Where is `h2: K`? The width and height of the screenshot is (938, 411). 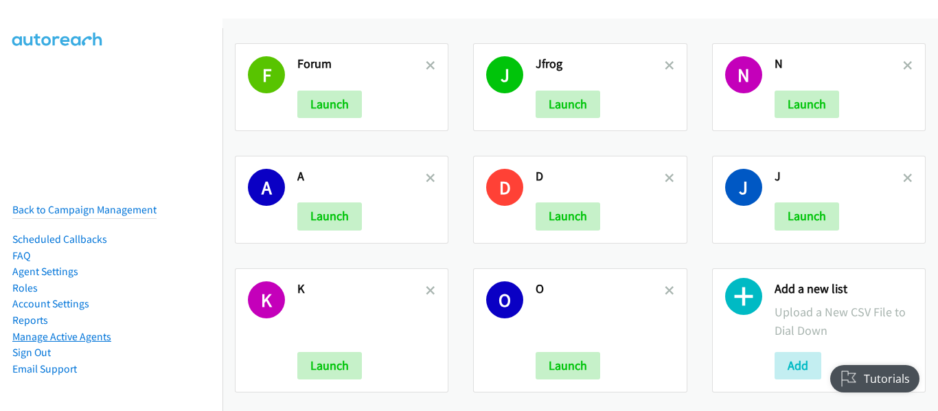 h2: K is located at coordinates (361, 289).